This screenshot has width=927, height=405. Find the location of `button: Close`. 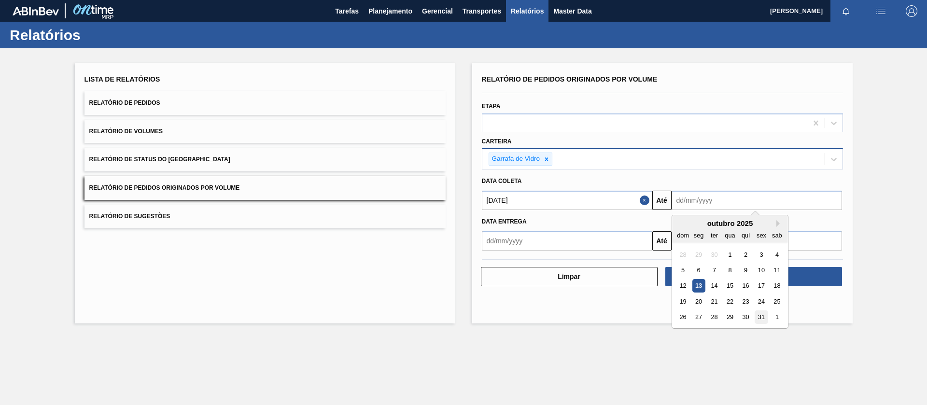

button: Close is located at coordinates (646, 200).